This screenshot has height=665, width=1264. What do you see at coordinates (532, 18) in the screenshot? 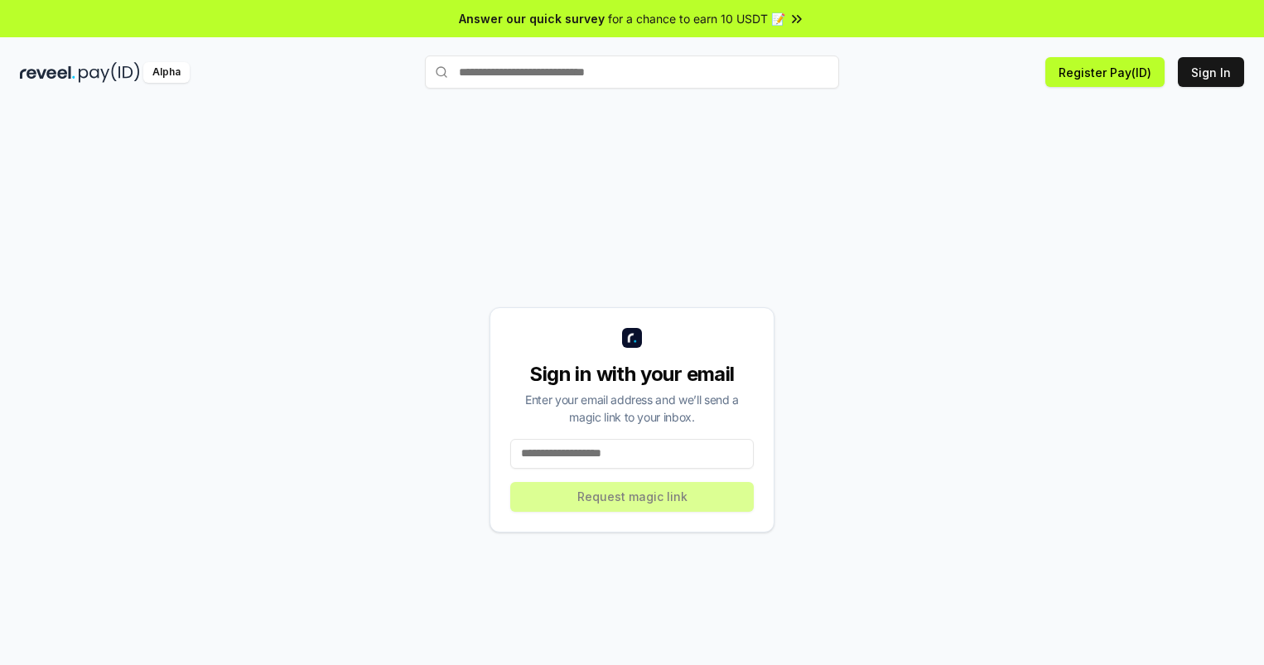
I see `span: Answer our quick survey` at bounding box center [532, 18].